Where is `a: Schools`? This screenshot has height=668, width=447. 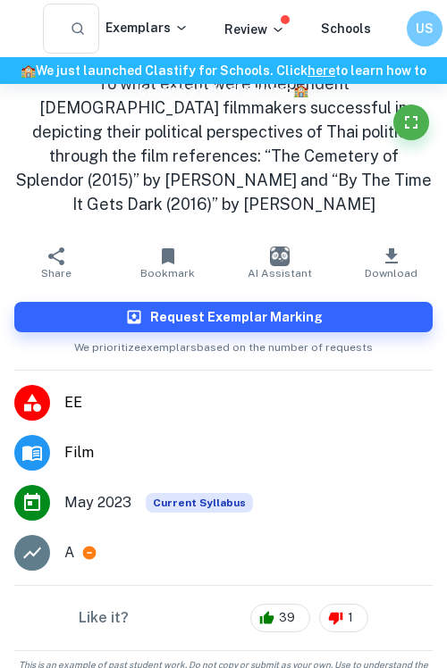
a: Schools is located at coordinates (346, 29).